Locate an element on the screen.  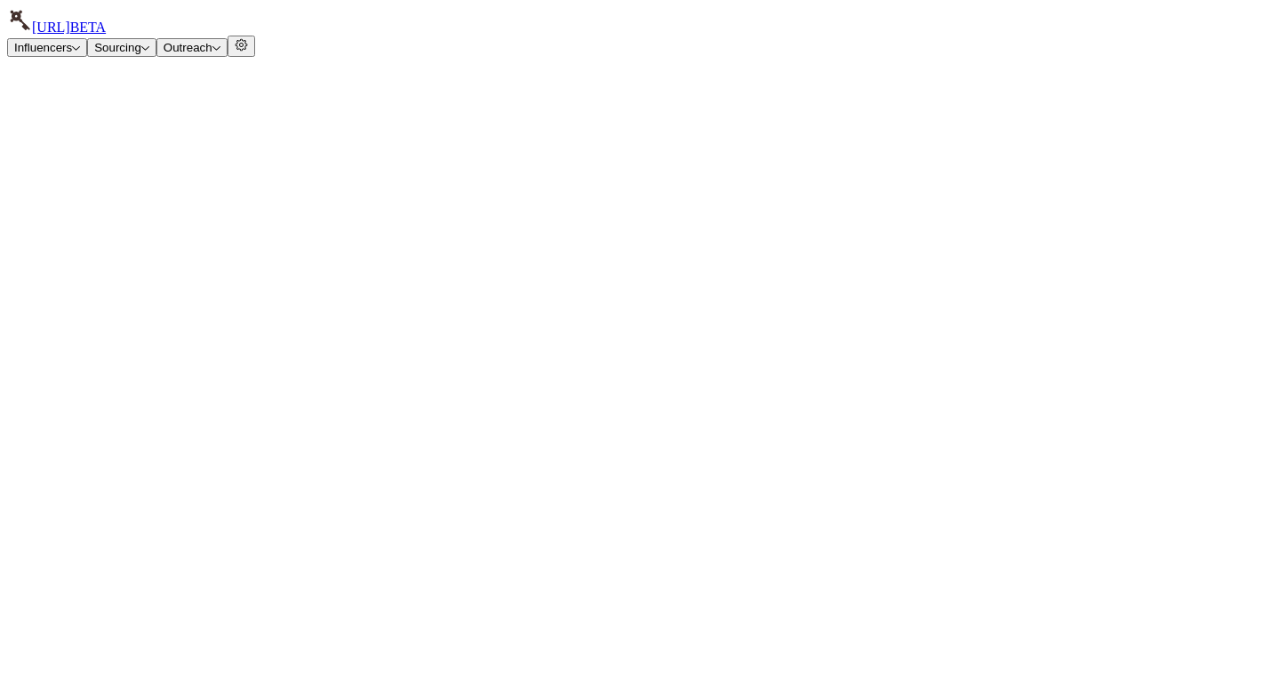
button: Sourcing is located at coordinates (122, 47).